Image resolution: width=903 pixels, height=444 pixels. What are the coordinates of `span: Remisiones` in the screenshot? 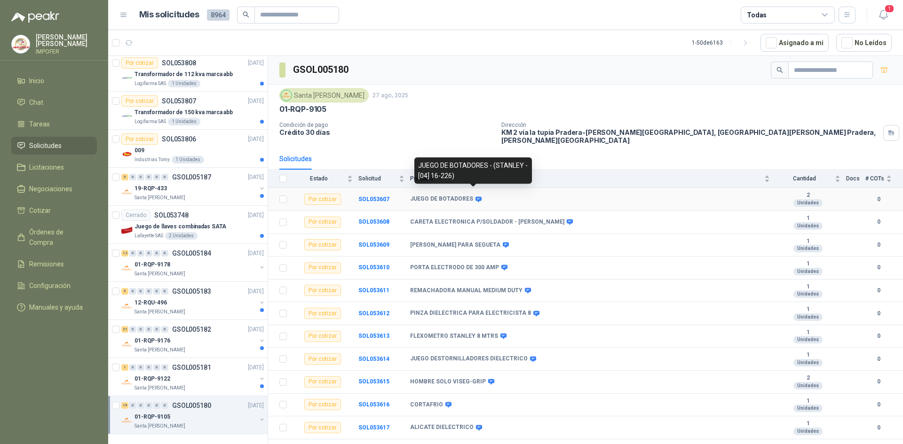 It's located at (47, 264).